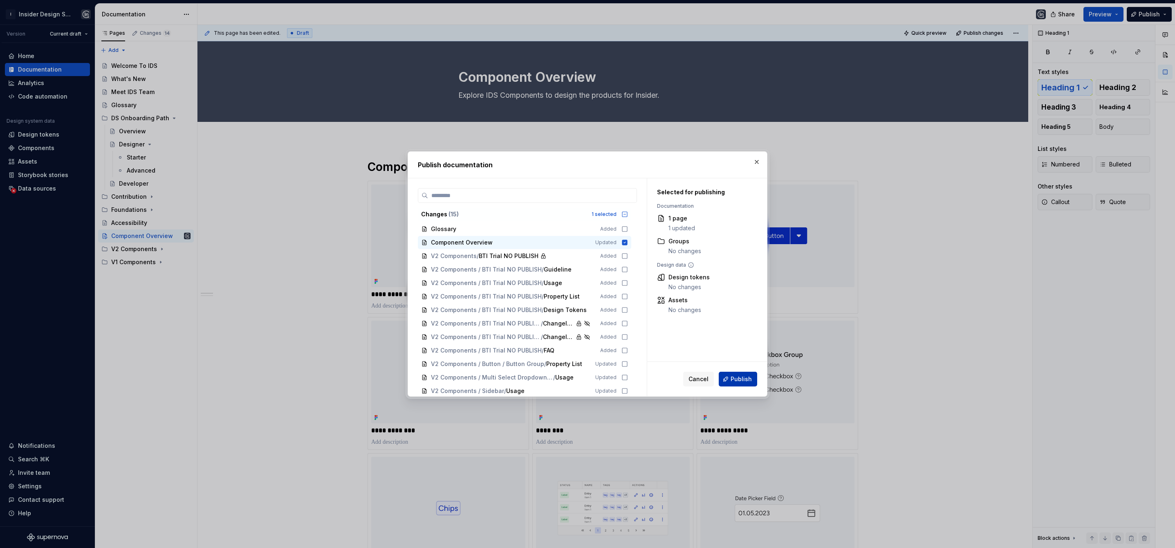 This screenshot has width=1175, height=548. I want to click on span: Component Overview, so click(462, 242).